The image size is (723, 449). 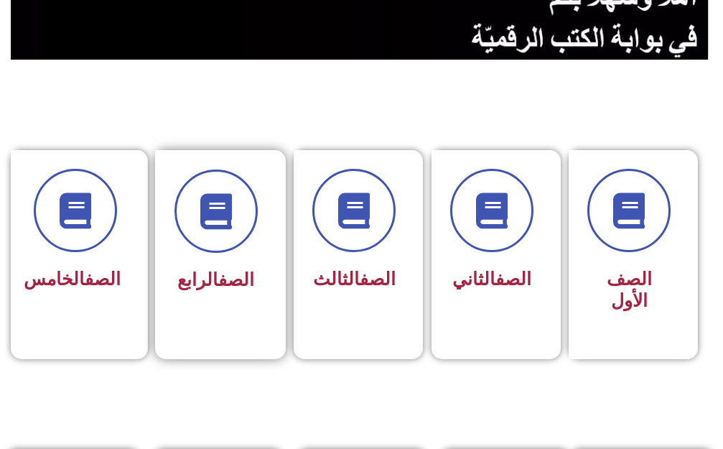 I want to click on span: الثالث, so click(x=354, y=279).